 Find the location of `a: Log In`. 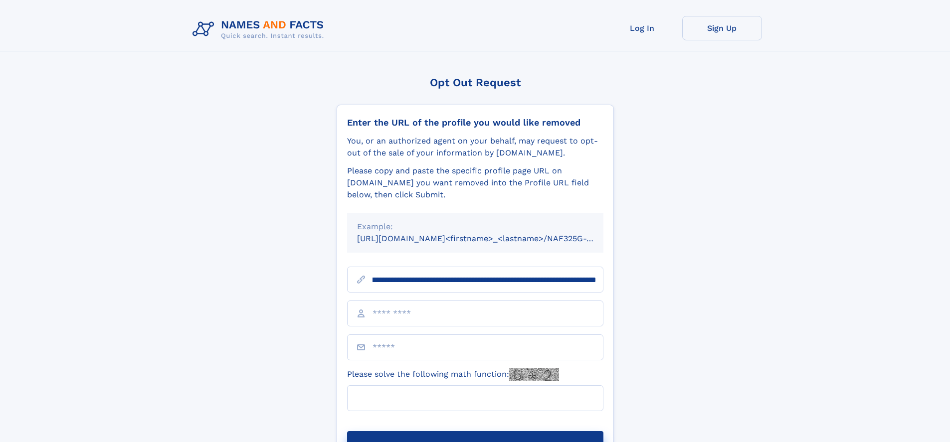

a: Log In is located at coordinates (642, 28).